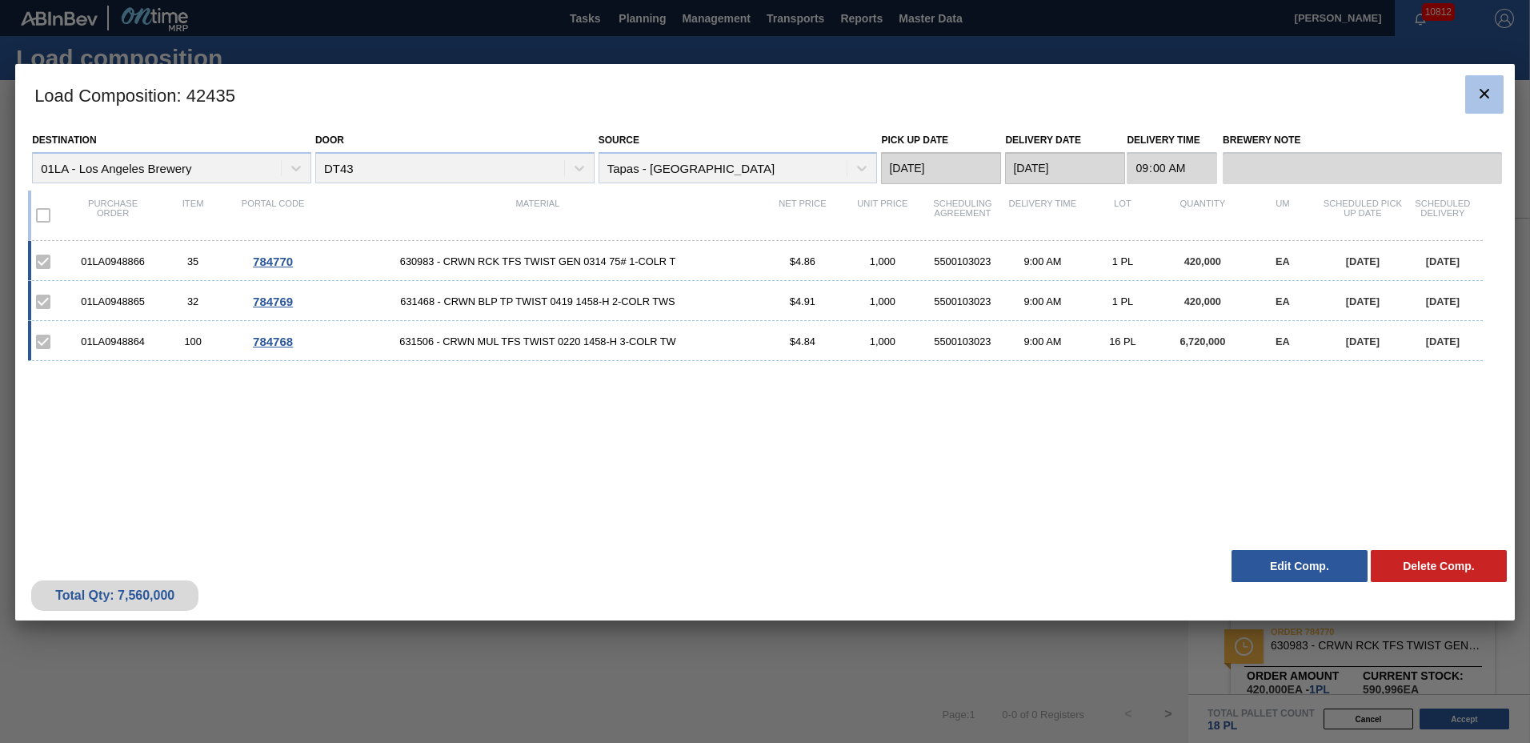 The image size is (1530, 743). What do you see at coordinates (113, 301) in the screenshot?
I see `div: 01LA0948865` at bounding box center [113, 301].